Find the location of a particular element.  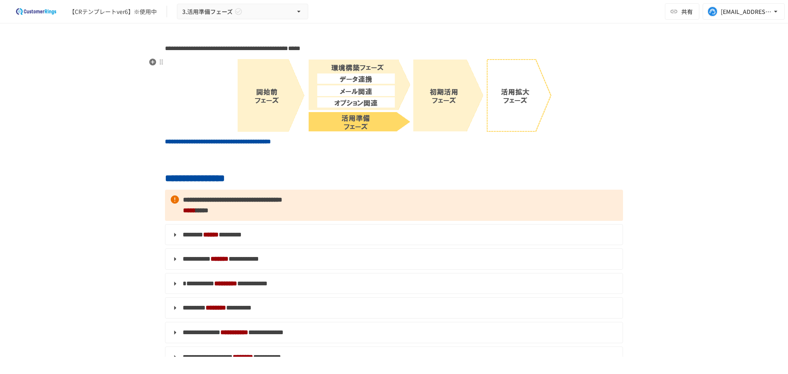

img: 2eEvPB0nRDFhy0583kMjGN2Zv6C2P7ZKCFl8C3CzR0M is located at coordinates (36, 11).